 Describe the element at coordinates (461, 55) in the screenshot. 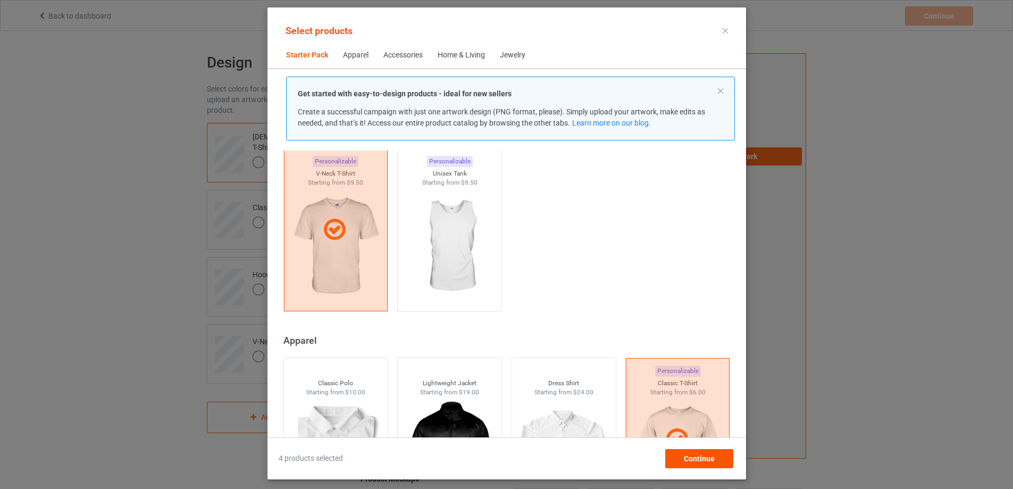

I see `div: Home & Living` at that location.